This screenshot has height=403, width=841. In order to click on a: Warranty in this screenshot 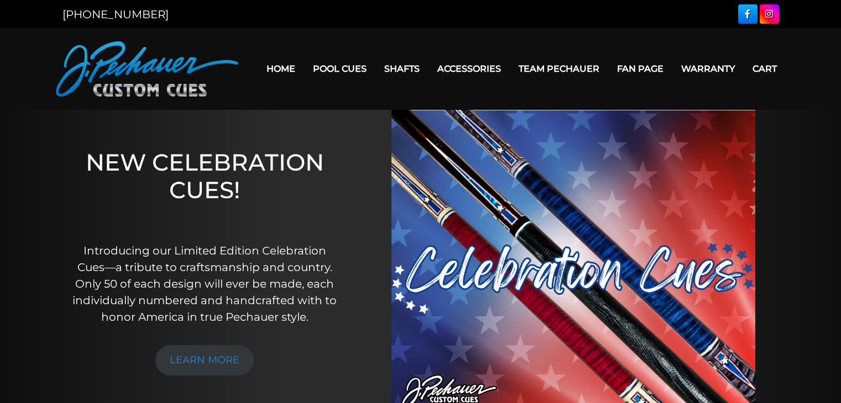, I will do `click(707, 69)`.